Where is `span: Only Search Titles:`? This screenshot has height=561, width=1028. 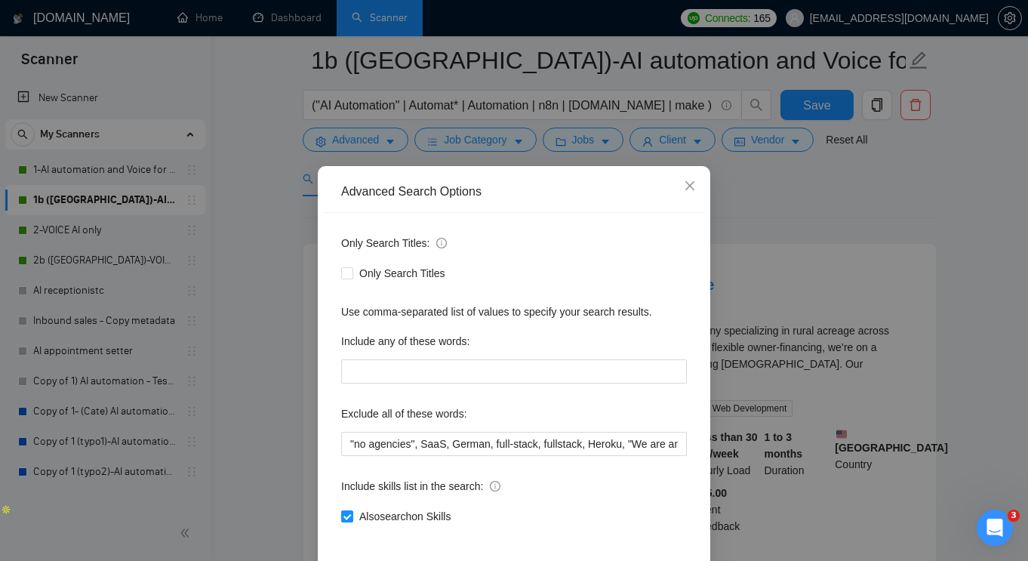
span: Only Search Titles: is located at coordinates (394, 243).